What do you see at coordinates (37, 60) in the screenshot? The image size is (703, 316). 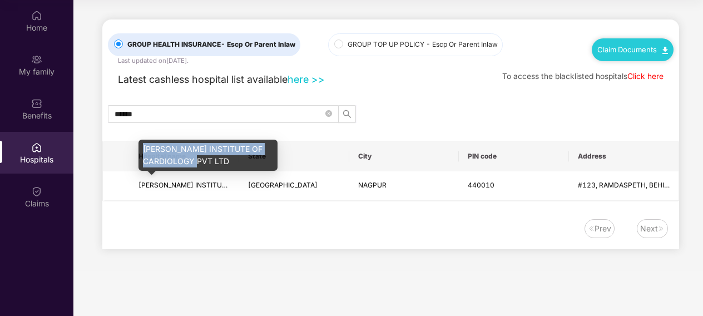 I see `img: svg+xml;base64,PHN2ZyB3aWR0aD0iMjAiIGhlaWdodD0iMjAiIHZpZXdCb3g9IjAgMCAyMCAyMCIgZmlsbD0ibm9uZSIgeG...` at bounding box center [37, 60].